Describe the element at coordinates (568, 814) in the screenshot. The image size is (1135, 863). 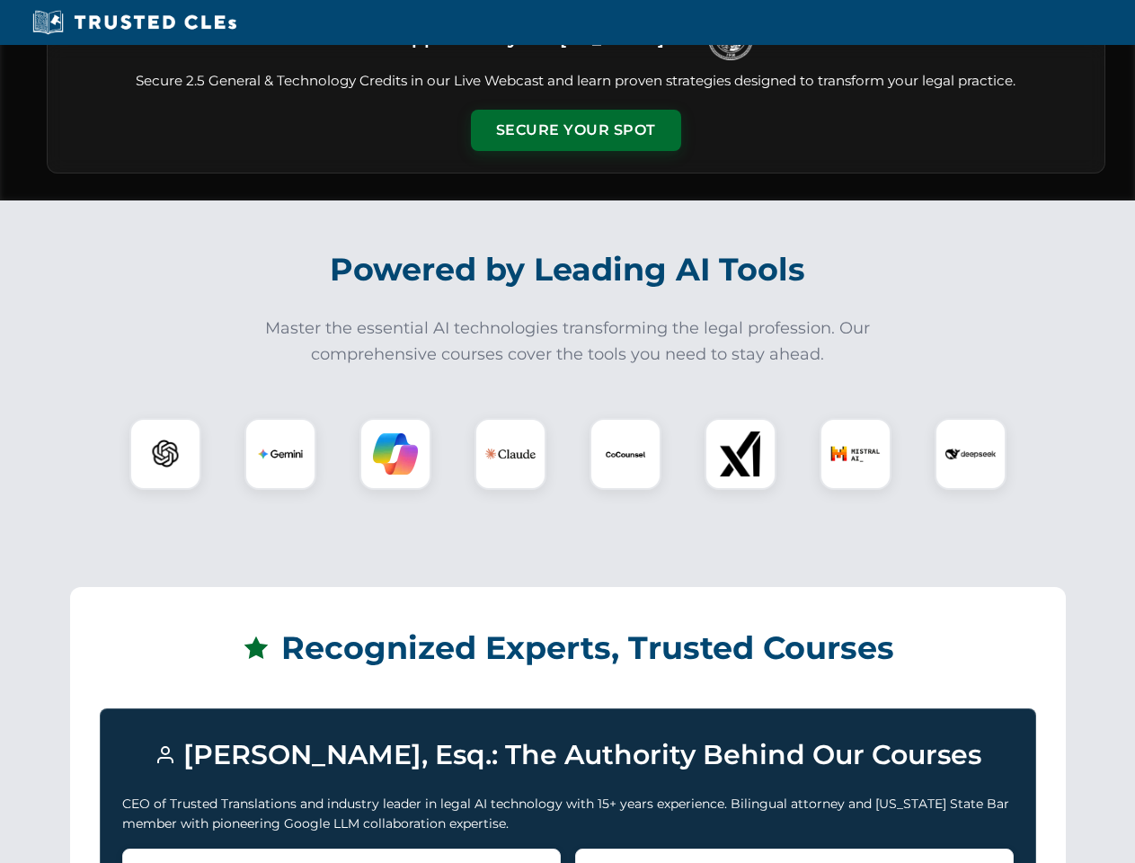
I see `p: CEO of Trusted Translations and industry leader in legal AI technology with 15+ years experience....` at that location.